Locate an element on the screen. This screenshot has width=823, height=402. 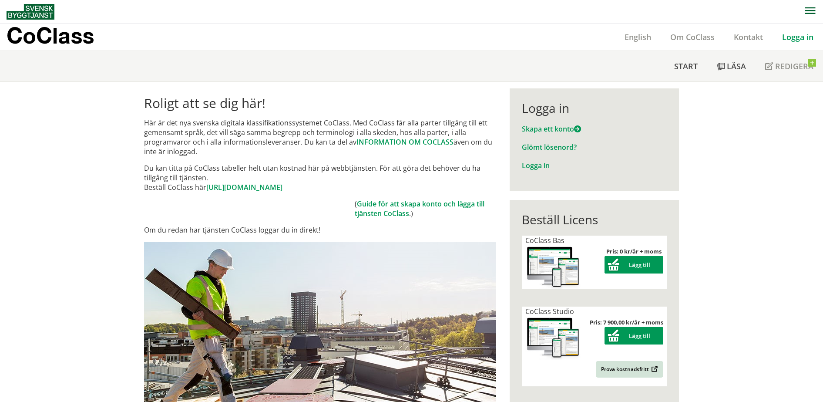
a: Guide för att skapa konto och lägga till tjänsten CoClass is located at coordinates (420, 208).